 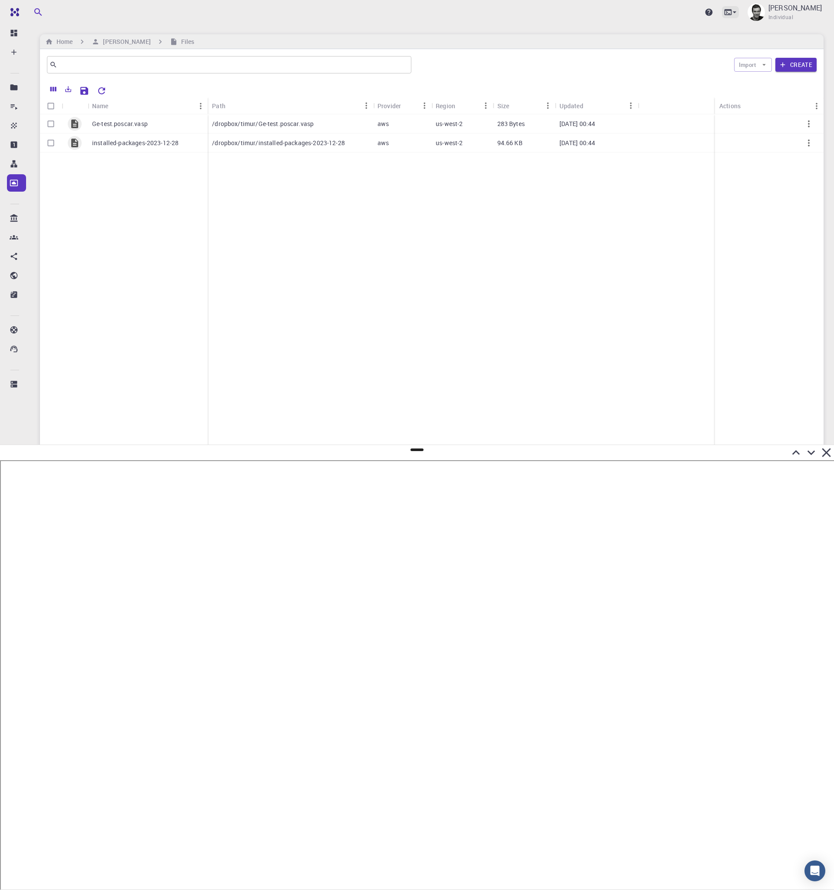 What do you see at coordinates (119, 42) in the screenshot?
I see `nav: breadcrumb` at bounding box center [119, 42].